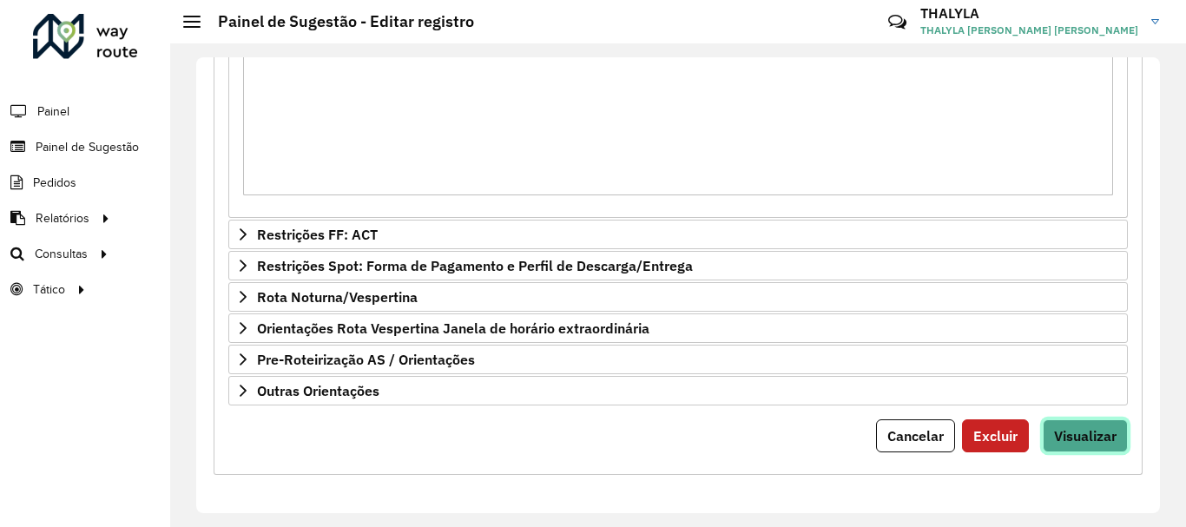 This screenshot has width=1186, height=527. What do you see at coordinates (49, 289) in the screenshot?
I see `span: Tático` at bounding box center [49, 289].